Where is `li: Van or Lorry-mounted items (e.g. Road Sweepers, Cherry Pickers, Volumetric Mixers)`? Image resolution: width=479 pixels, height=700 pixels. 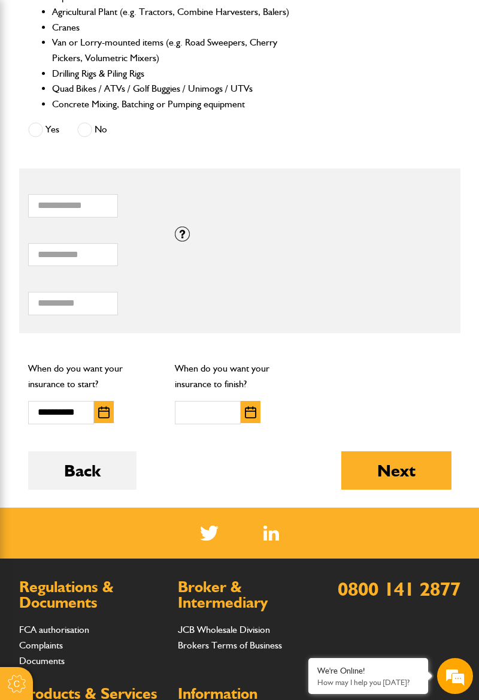
li: Van or Lorry-mounted items (e.g. Road Sweepers, Cherry Pickers, Volumetric Mixers) is located at coordinates (178, 50).